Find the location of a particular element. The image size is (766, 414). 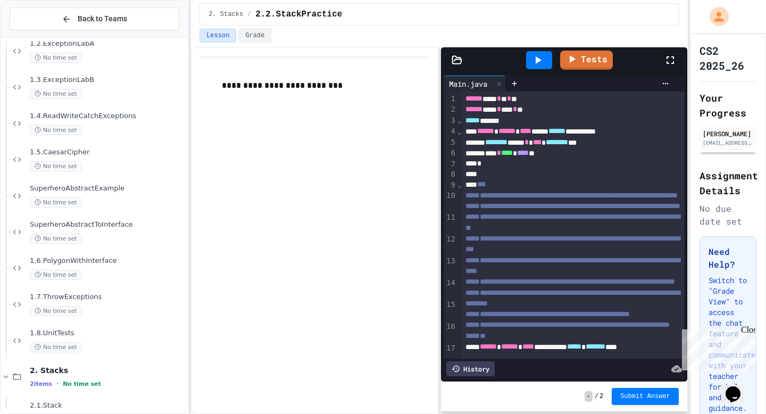

div: 6 is located at coordinates (450, 153).